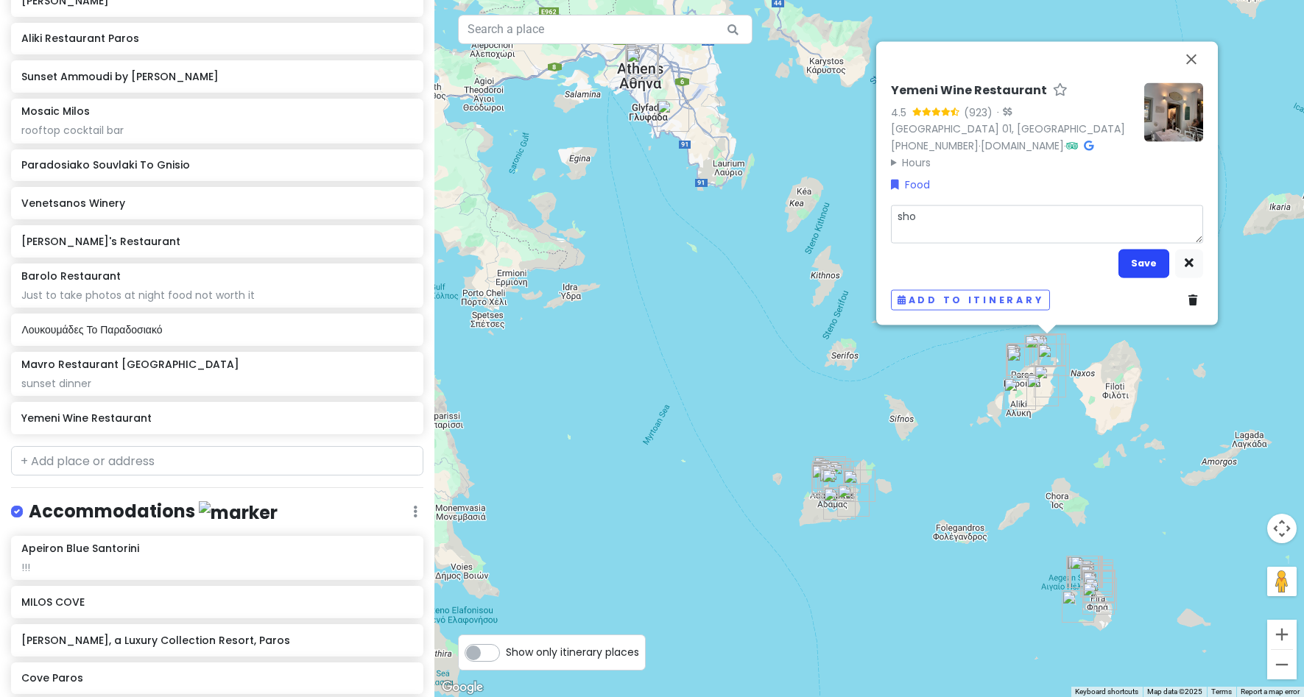  I want to click on div: Ákra Akrotíri, so click(1078, 607).